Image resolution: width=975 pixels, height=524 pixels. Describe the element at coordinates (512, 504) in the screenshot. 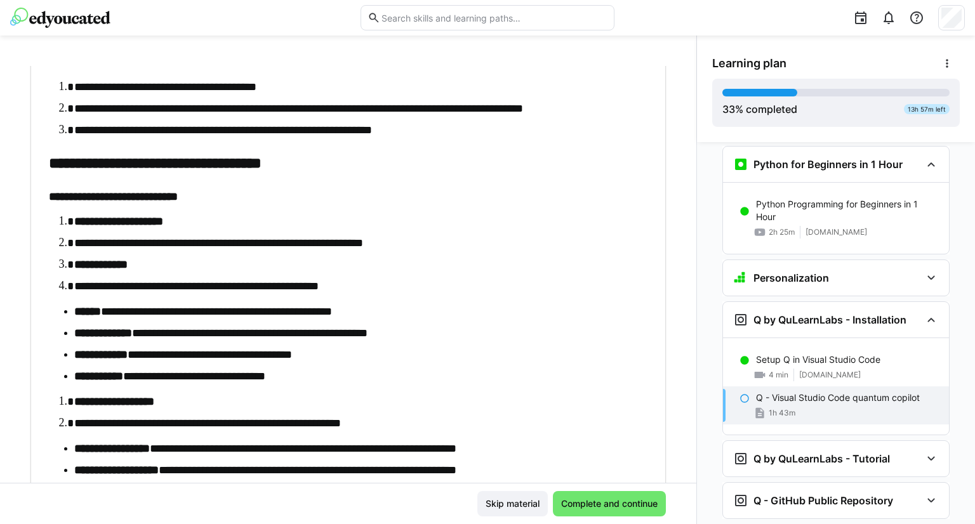

I see `button: Skip material` at that location.